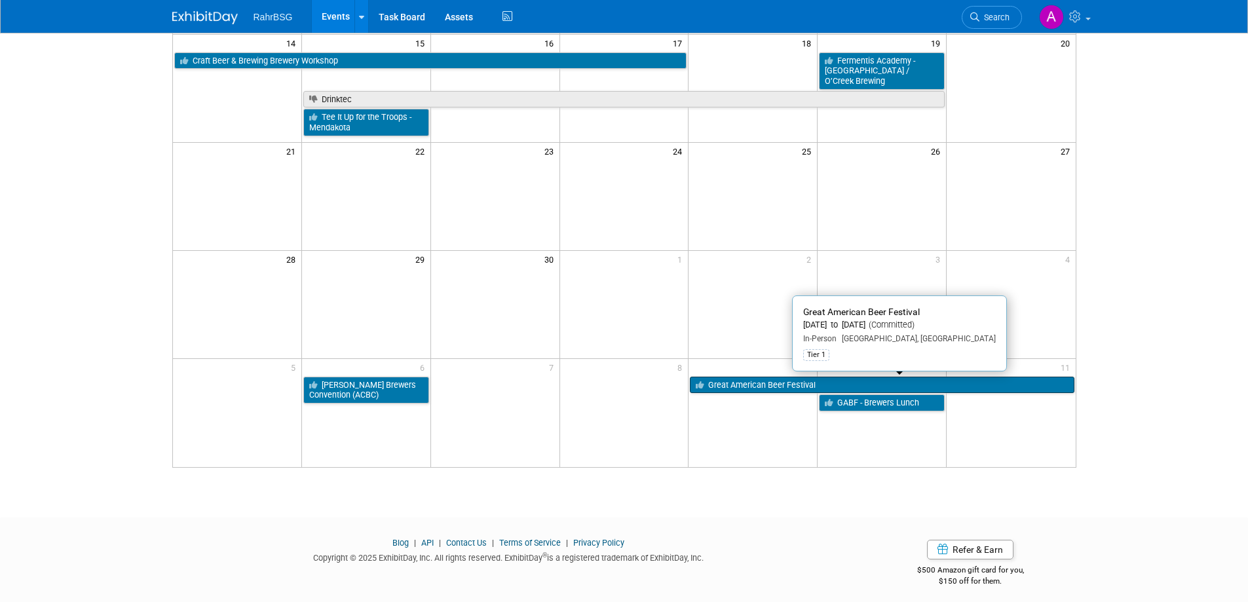  I want to click on span: 1, so click(682, 259).